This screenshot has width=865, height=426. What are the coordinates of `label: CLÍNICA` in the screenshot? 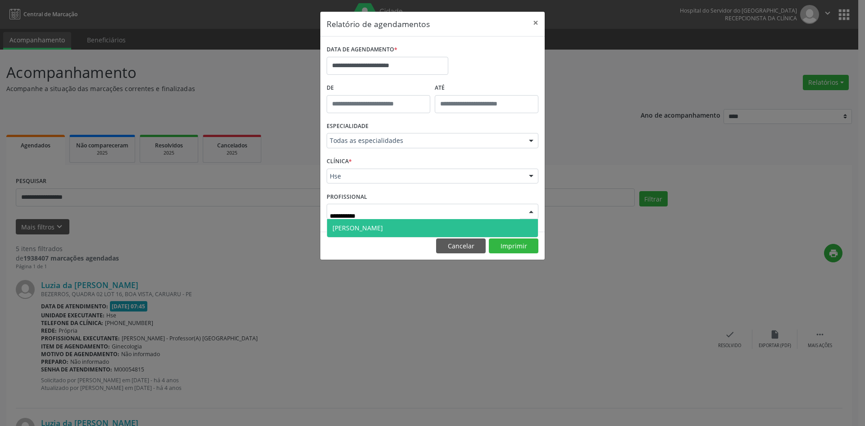 It's located at (339, 161).